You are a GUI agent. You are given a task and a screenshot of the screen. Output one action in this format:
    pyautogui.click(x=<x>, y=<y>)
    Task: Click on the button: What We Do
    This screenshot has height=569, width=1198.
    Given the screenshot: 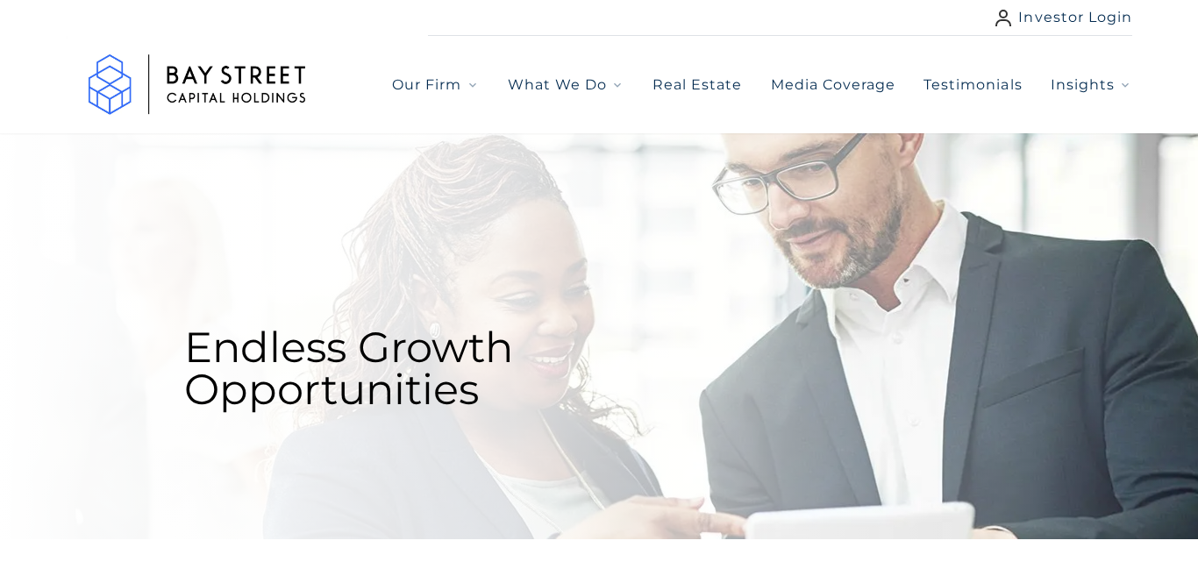 What is the action you would take?
    pyautogui.click(x=566, y=85)
    